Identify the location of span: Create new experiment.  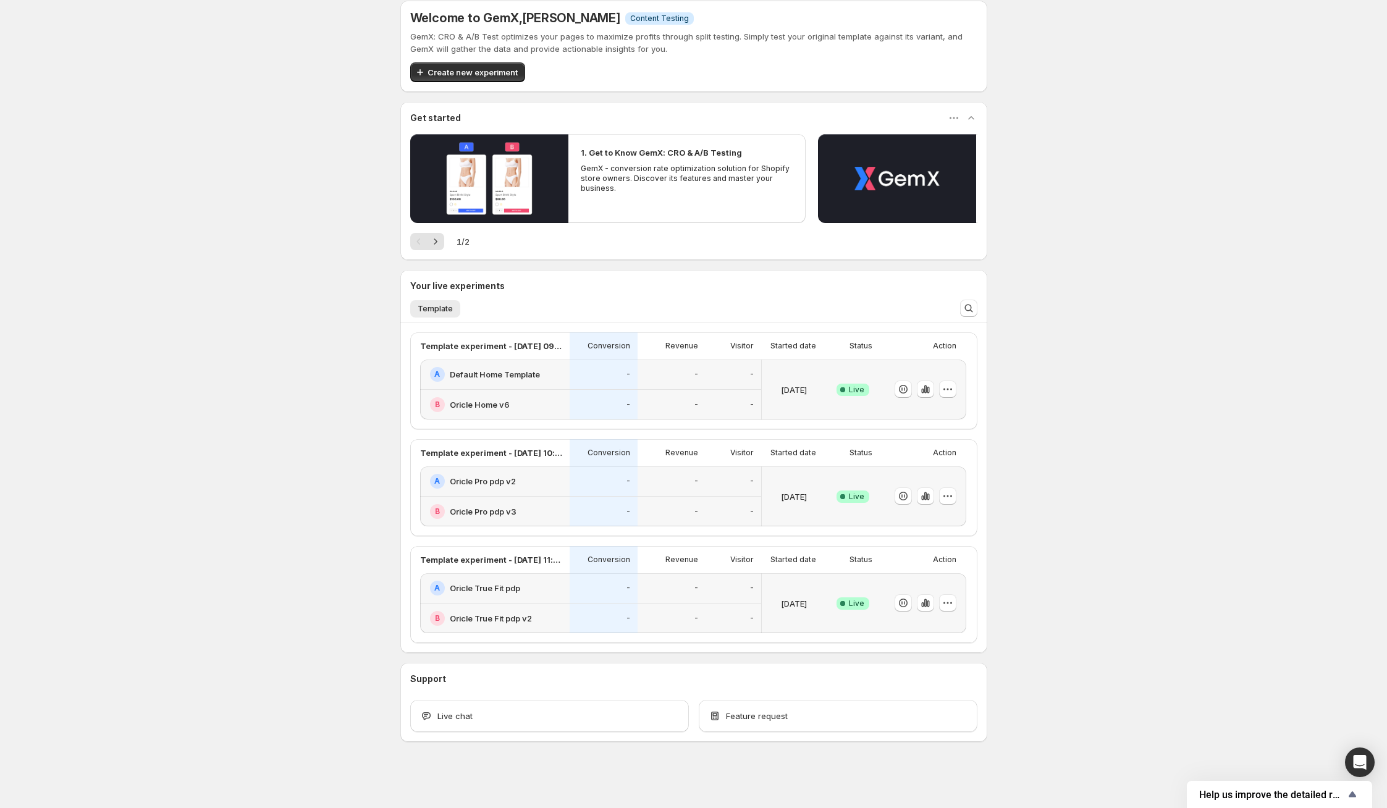
(472, 72).